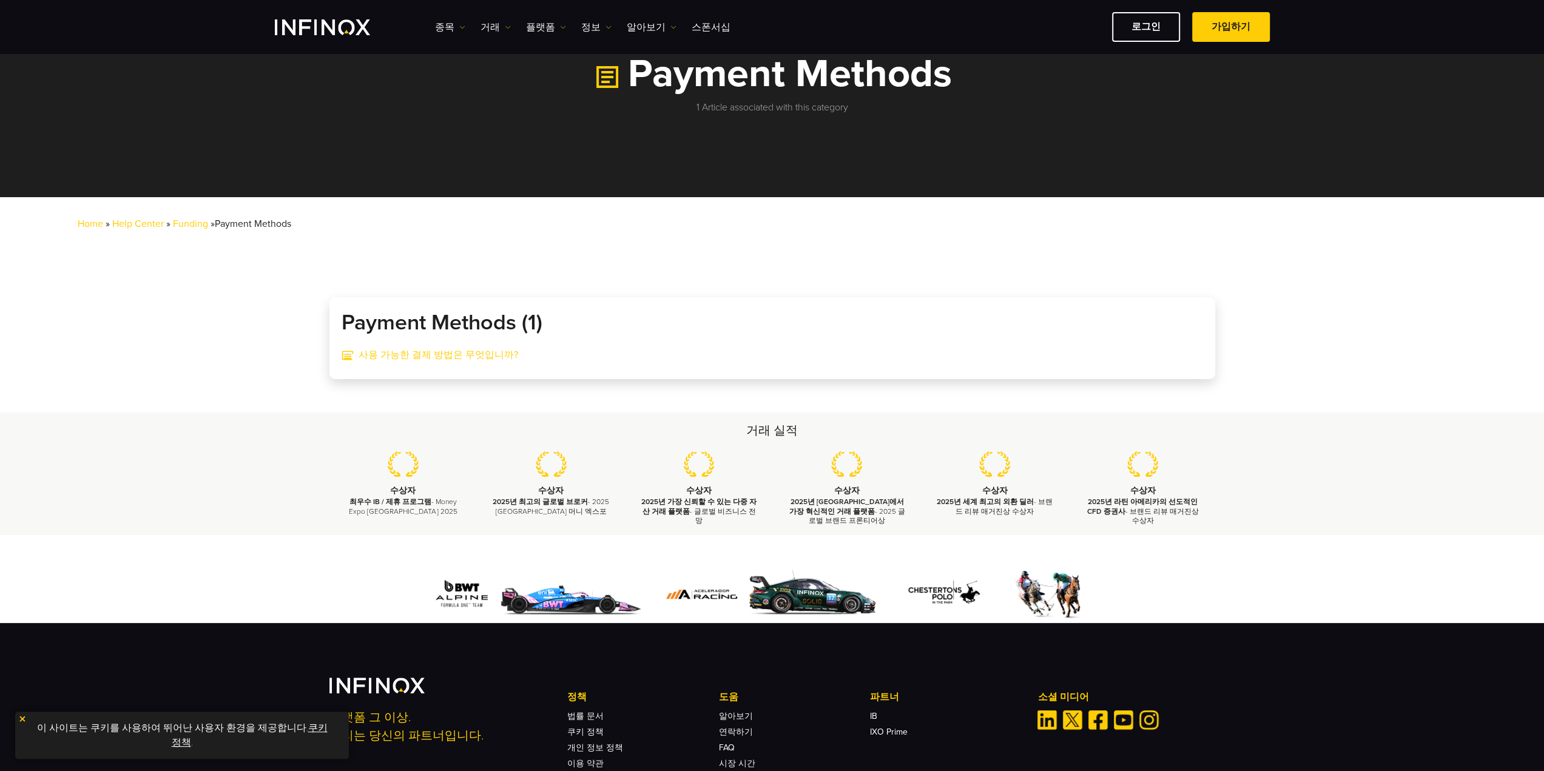 The width and height of the screenshot is (1544, 771). Describe the element at coordinates (138, 224) in the screenshot. I see `a: Help Center` at that location.